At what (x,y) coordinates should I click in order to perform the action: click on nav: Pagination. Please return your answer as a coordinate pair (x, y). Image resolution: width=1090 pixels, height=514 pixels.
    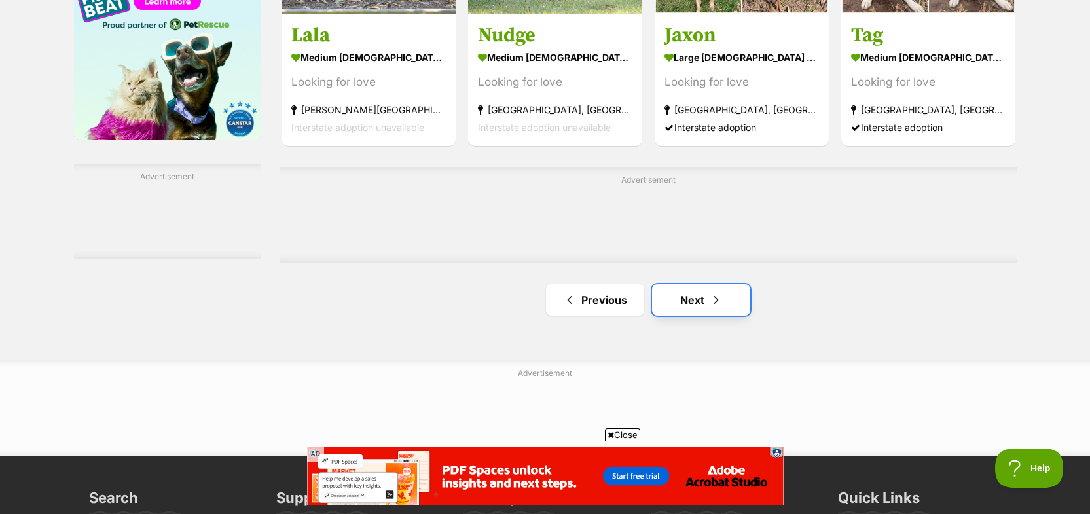
    Looking at the image, I should click on (648, 300).